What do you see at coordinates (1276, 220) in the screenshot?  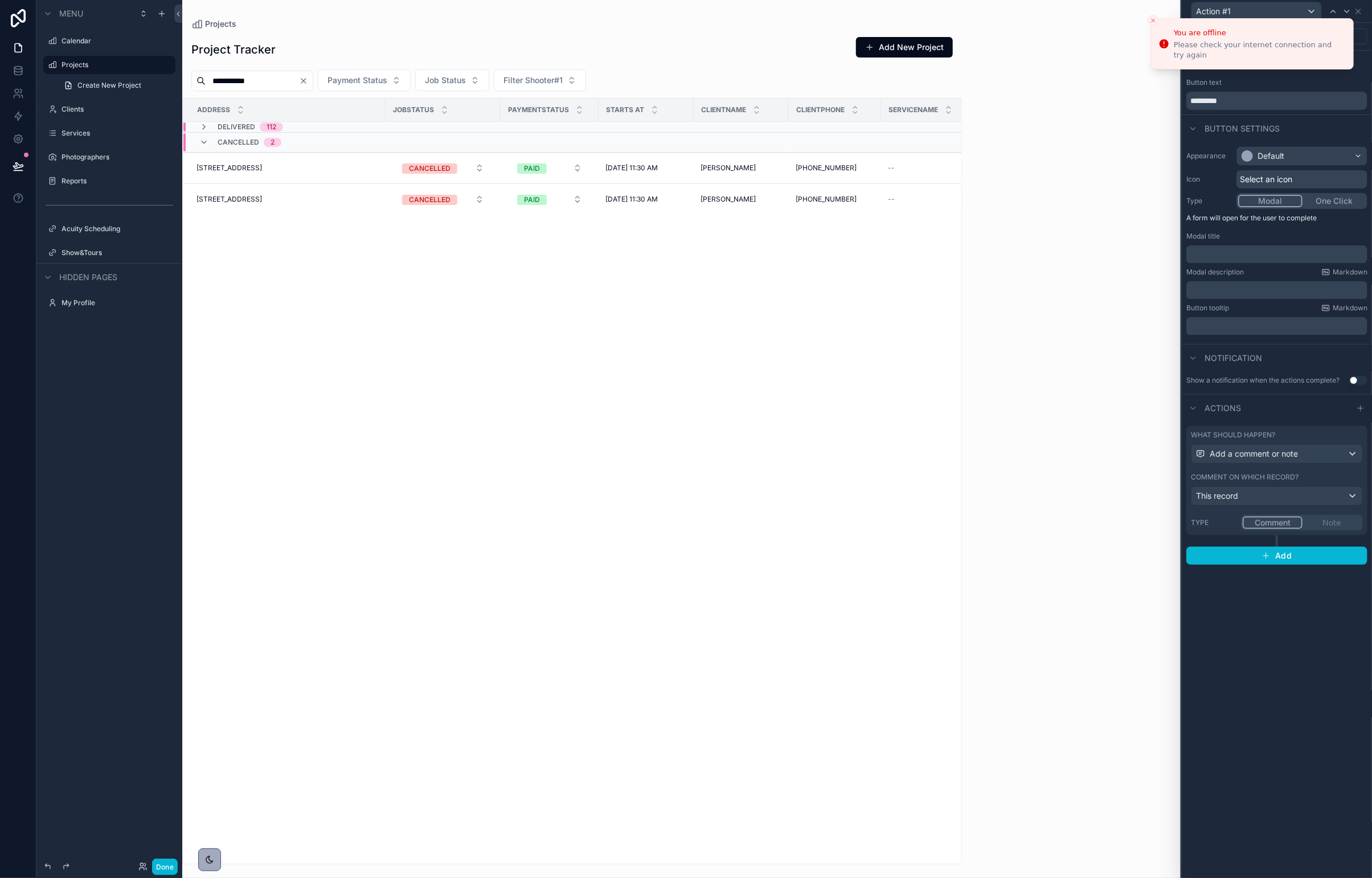 I see `p: A form will open for the user to complete` at bounding box center [1276, 220].